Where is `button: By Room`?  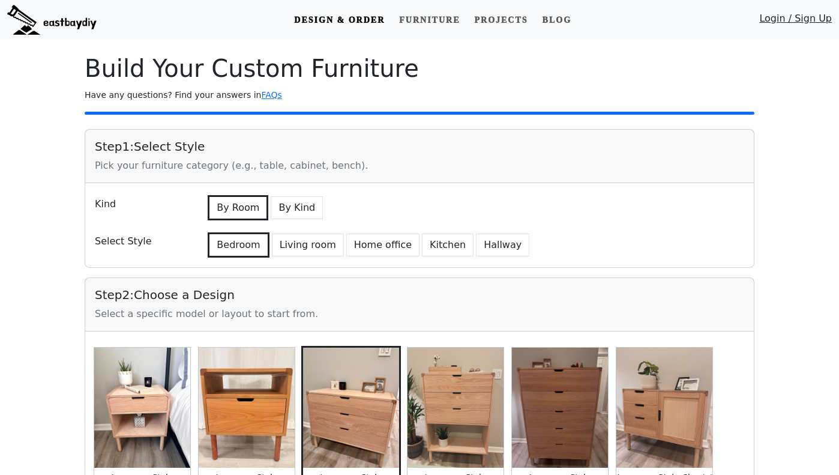 button: By Room is located at coordinates (238, 208).